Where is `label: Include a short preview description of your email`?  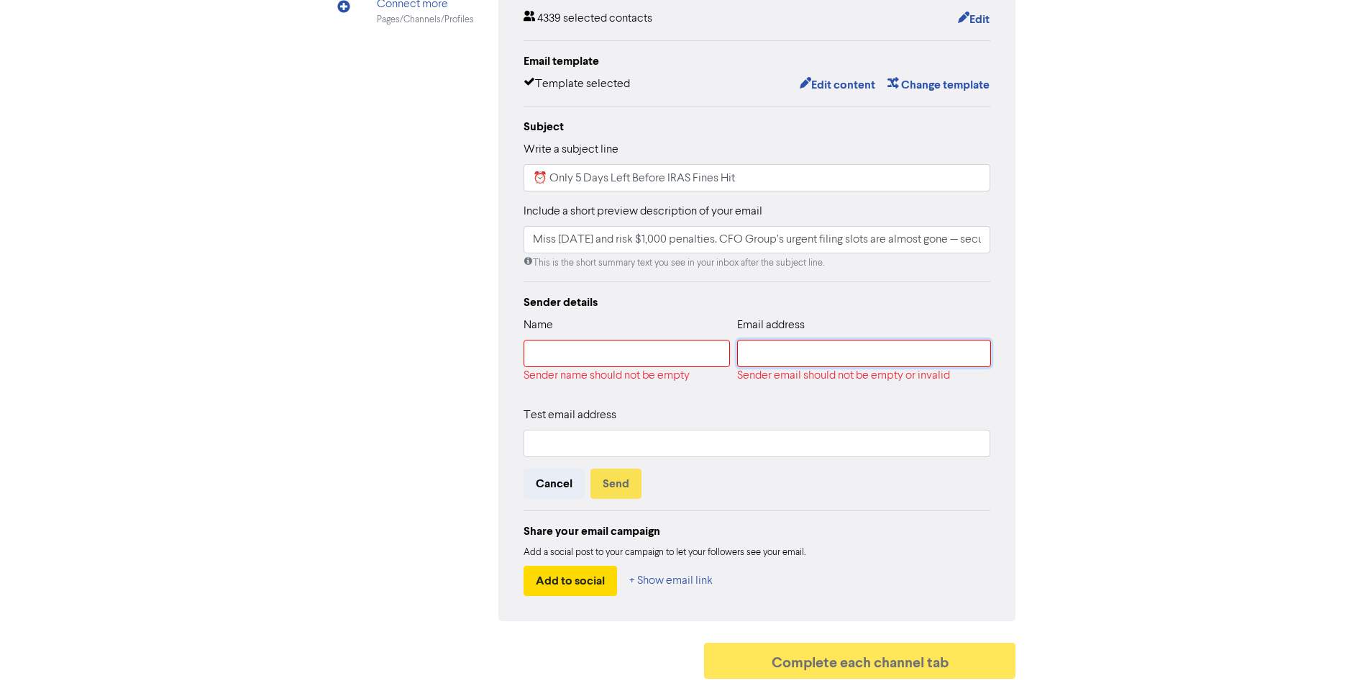
label: Include a short preview description of your email is located at coordinates (643, 211).